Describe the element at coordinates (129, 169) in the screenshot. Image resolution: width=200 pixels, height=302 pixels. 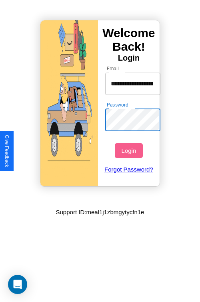
I see `a: Forgot Password?` at that location.